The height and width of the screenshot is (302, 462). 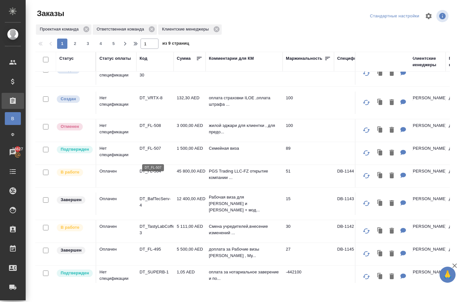 I want to click on p: DT_SUPERB-1, so click(x=155, y=272).